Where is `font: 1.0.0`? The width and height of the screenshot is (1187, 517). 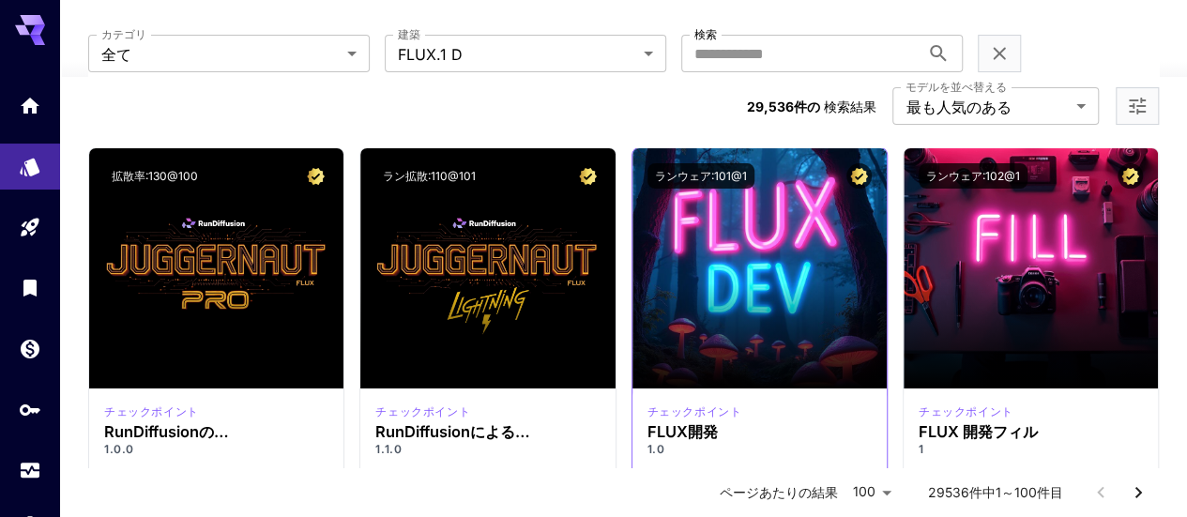
font: 1.0.0 is located at coordinates (119, 448).